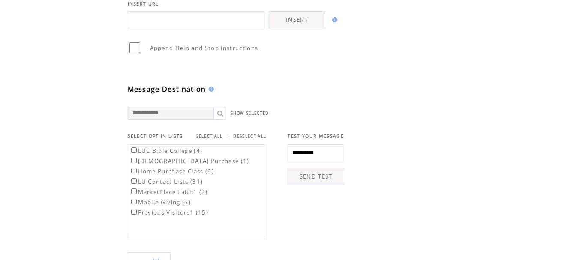 This screenshot has width=579, height=260. Describe the element at coordinates (134, 191) in the screenshot. I see `input: MarketPlace Faith1 (2)` at that location.